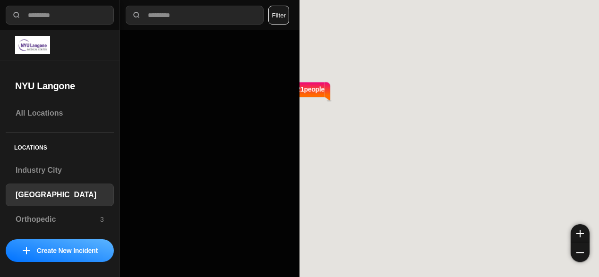 The height and width of the screenshot is (277, 599). Describe the element at coordinates (59, 220) in the screenshot. I see `a: Orthopedic3` at that location.